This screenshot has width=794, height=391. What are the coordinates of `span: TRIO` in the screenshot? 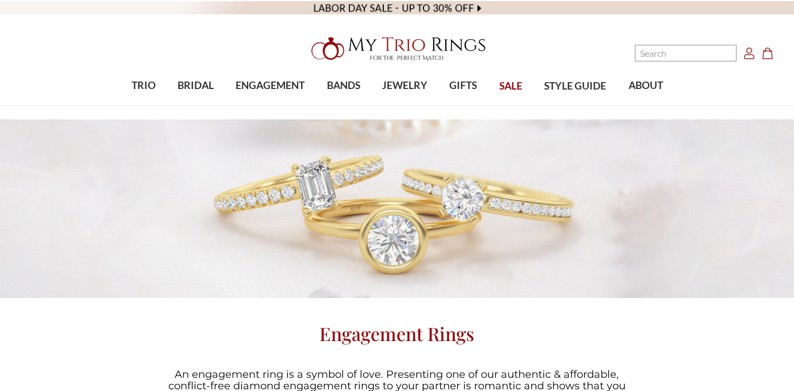 It's located at (144, 86).